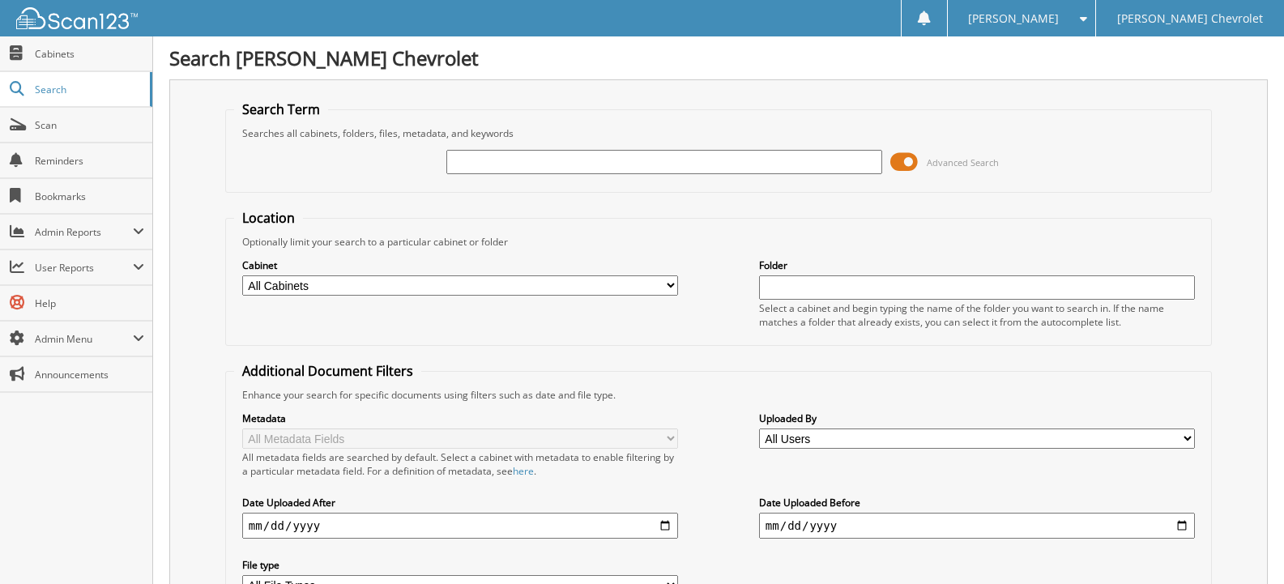  Describe the element at coordinates (83, 232) in the screenshot. I see `span: Admin Reports` at that location.